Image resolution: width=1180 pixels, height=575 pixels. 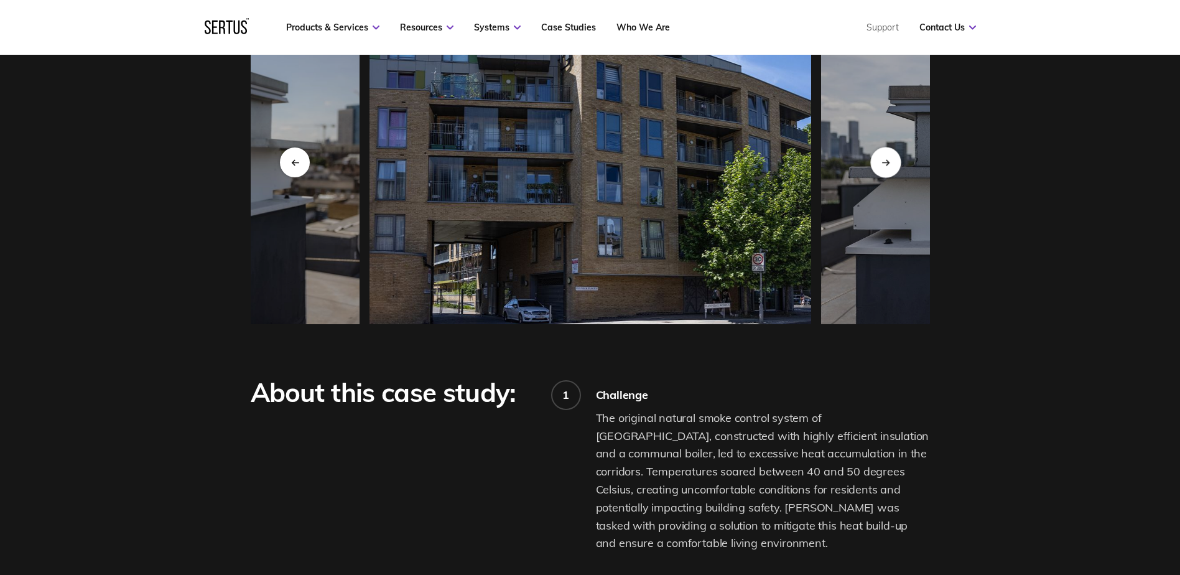 I want to click on a: Support, so click(x=883, y=27).